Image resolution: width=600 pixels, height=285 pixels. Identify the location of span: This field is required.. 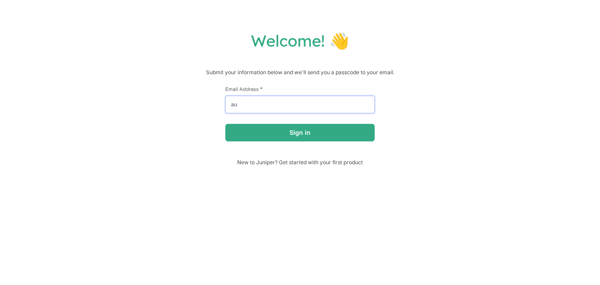
(262, 89).